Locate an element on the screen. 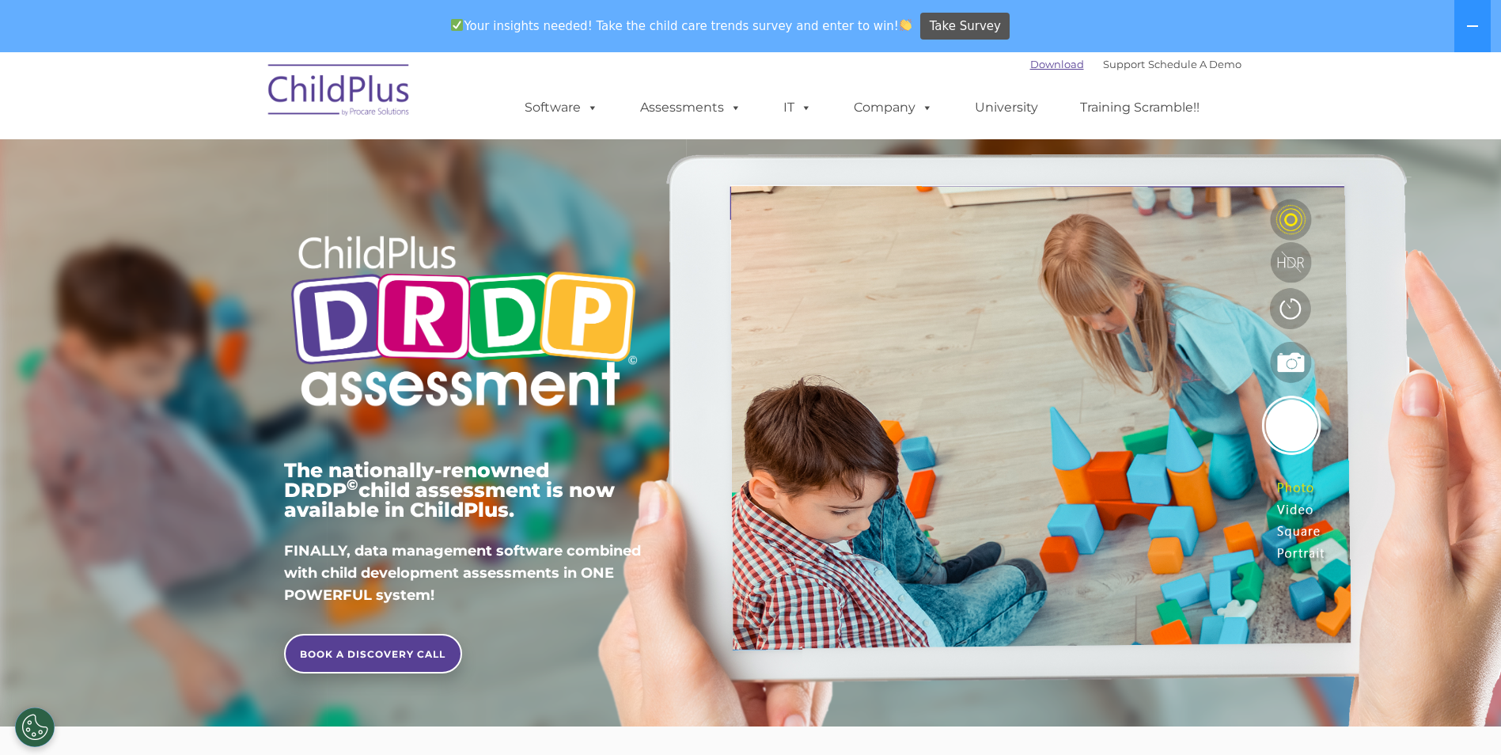 This screenshot has height=755, width=1501. span: Take Survey is located at coordinates (965, 26).